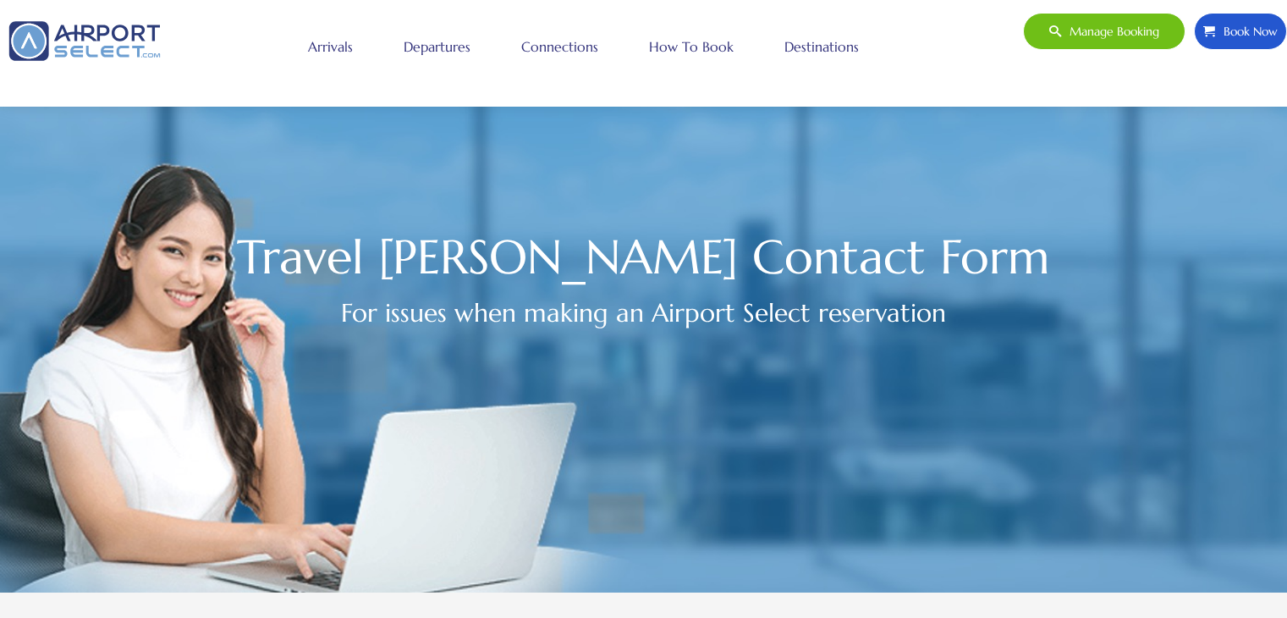 The width and height of the screenshot is (1287, 618). I want to click on a: Connections, so click(559, 47).